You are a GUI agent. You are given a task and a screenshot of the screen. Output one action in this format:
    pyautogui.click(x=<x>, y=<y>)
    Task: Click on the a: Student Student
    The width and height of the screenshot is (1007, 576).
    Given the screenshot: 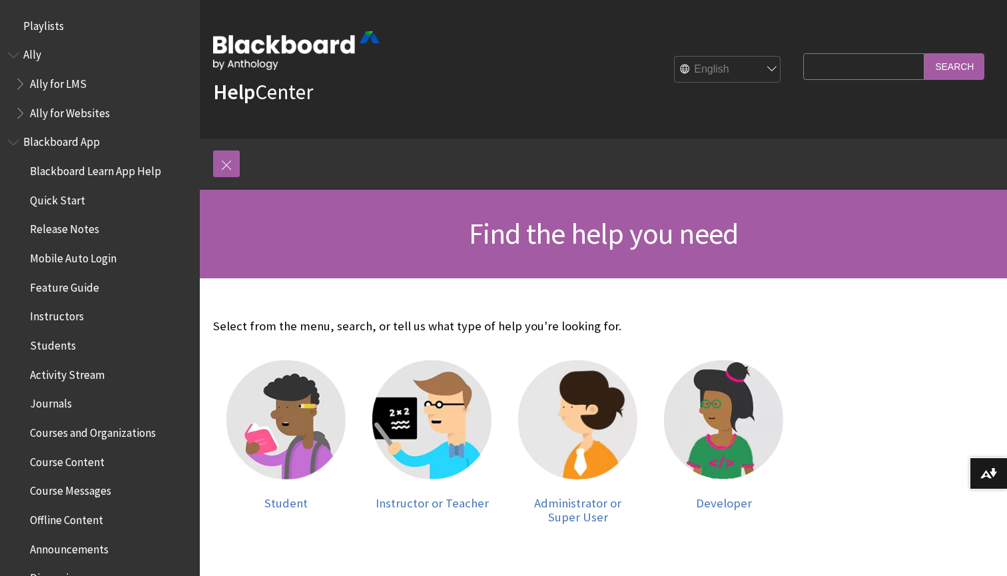 What is the action you would take?
    pyautogui.click(x=286, y=442)
    